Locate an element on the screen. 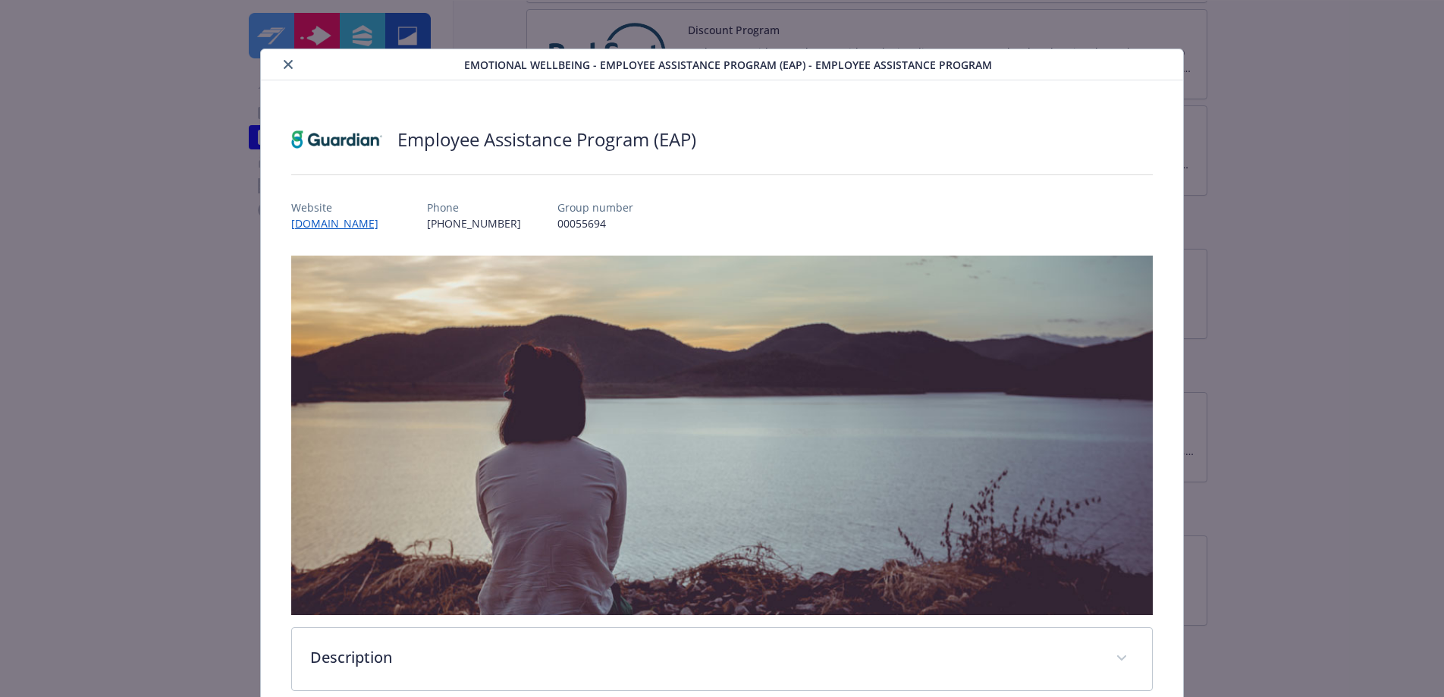  h2: Employee Assistance Program (EAP) is located at coordinates (547, 140).